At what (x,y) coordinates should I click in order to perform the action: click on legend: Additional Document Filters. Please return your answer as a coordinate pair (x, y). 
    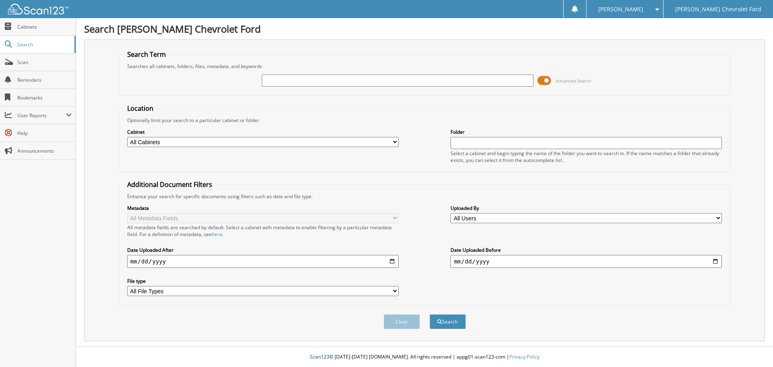
    Looking at the image, I should click on (169, 184).